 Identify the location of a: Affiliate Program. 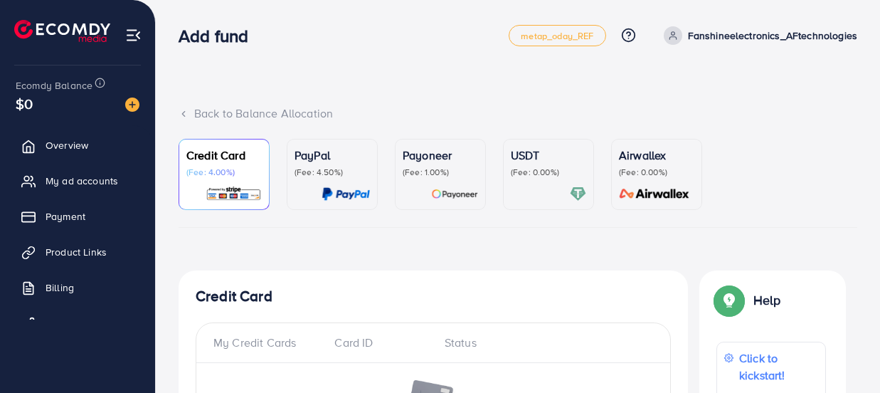
(78, 323).